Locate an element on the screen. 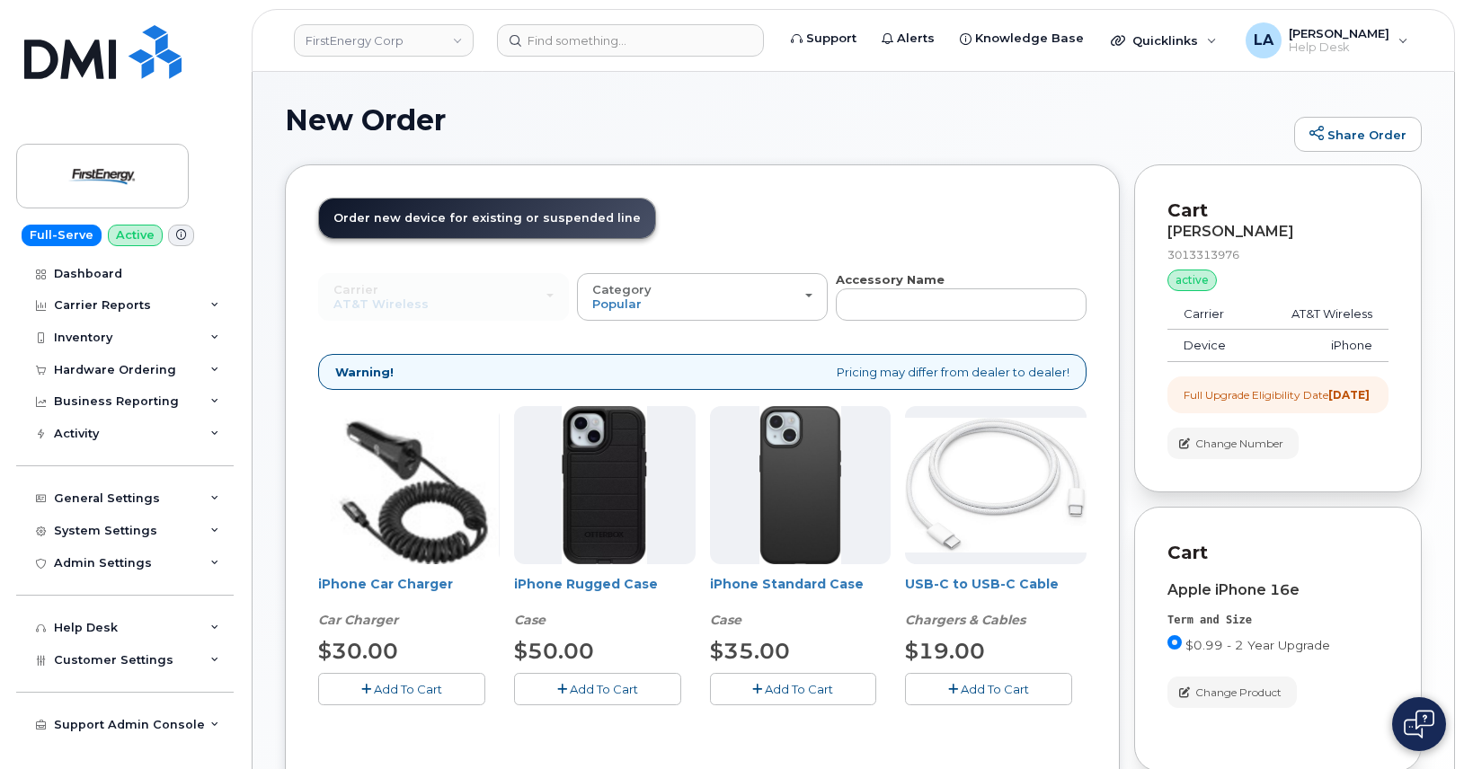  h1: New Order is located at coordinates (784, 120).